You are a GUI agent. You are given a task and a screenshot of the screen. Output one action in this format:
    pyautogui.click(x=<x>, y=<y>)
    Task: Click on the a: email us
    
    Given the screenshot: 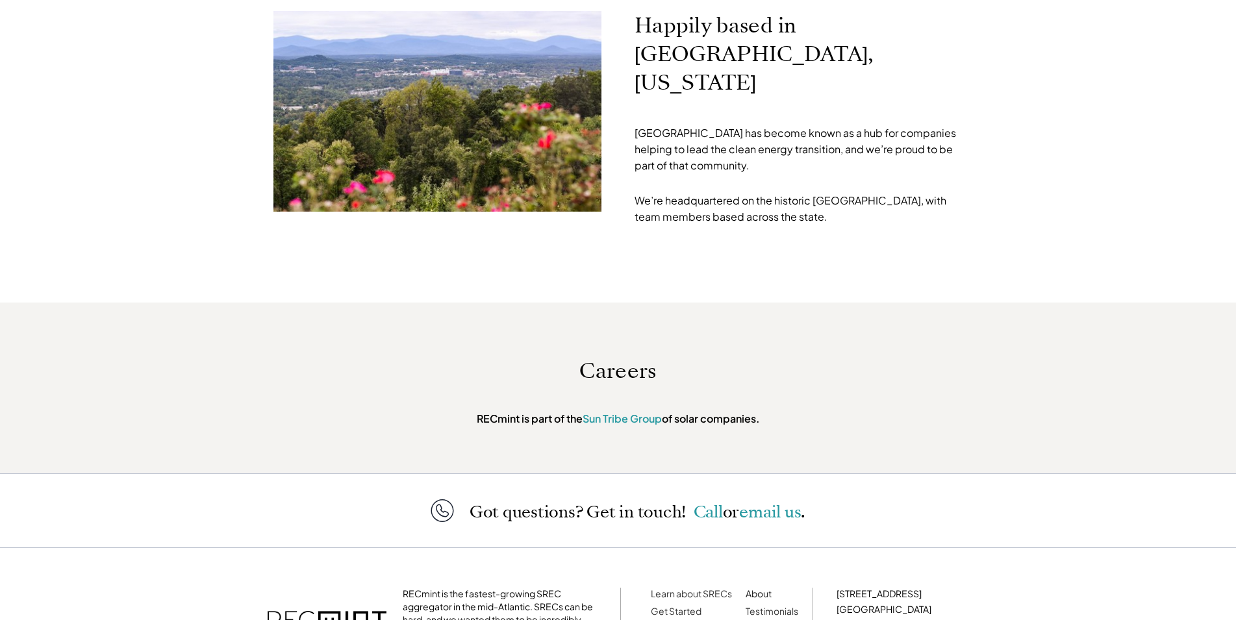 What is the action you would take?
    pyautogui.click(x=770, y=512)
    